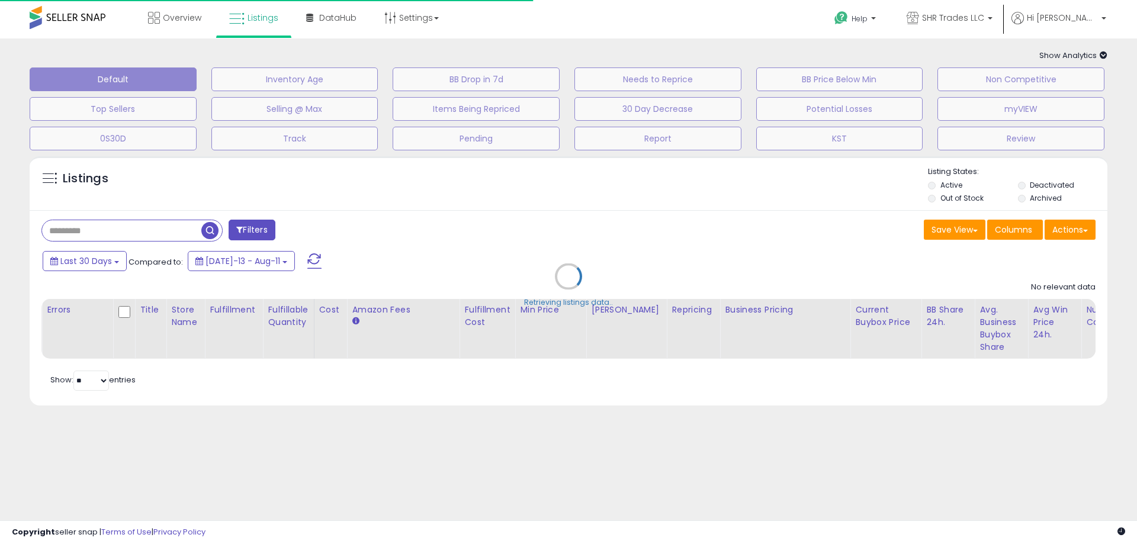 Image resolution: width=1137 pixels, height=544 pixels. Describe the element at coordinates (840, 79) in the screenshot. I see `button: BB Price Below Min` at that location.